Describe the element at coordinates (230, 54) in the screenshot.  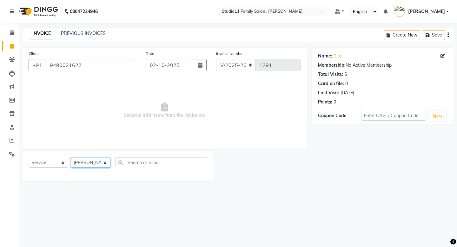
I see `label: Invoice Number` at that location.